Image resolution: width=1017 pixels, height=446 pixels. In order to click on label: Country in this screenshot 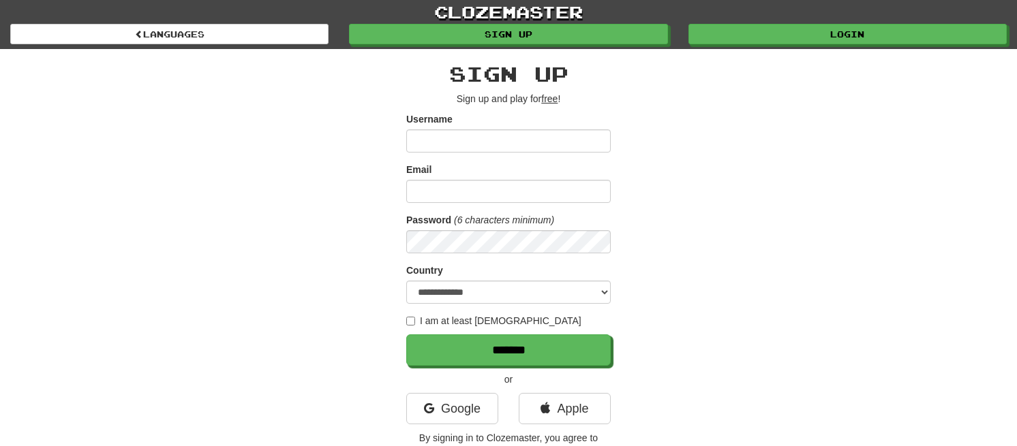, I will do `click(425, 271)`.